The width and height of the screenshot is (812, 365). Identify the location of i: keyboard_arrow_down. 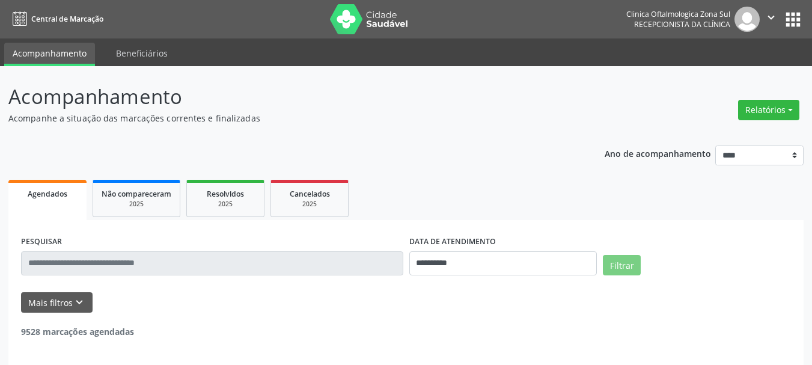
(79, 302).